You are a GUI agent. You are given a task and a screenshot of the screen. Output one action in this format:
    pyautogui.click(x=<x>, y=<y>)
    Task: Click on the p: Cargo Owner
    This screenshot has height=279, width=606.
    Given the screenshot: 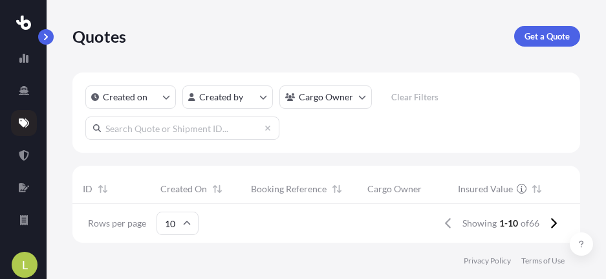 What is the action you would take?
    pyautogui.click(x=326, y=97)
    